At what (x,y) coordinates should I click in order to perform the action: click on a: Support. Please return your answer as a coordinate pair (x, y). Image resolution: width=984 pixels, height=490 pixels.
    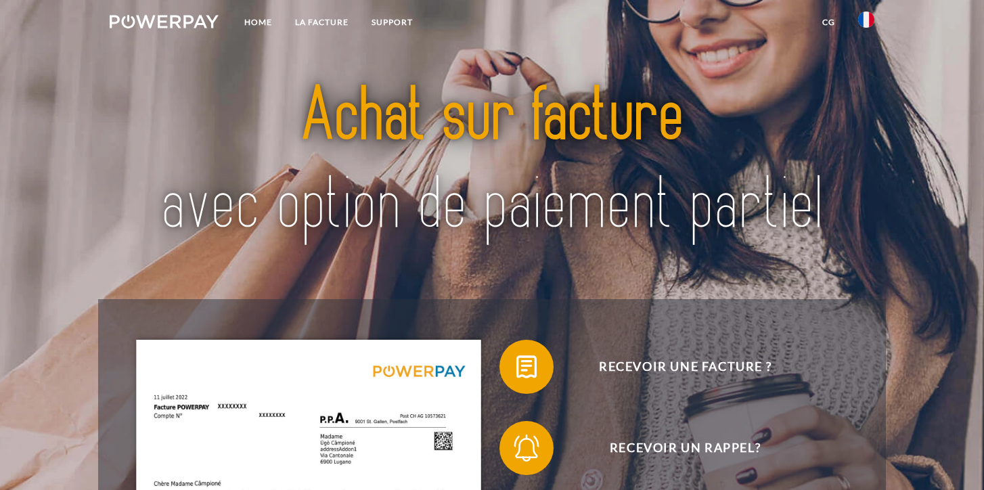
    Looking at the image, I should click on (392, 22).